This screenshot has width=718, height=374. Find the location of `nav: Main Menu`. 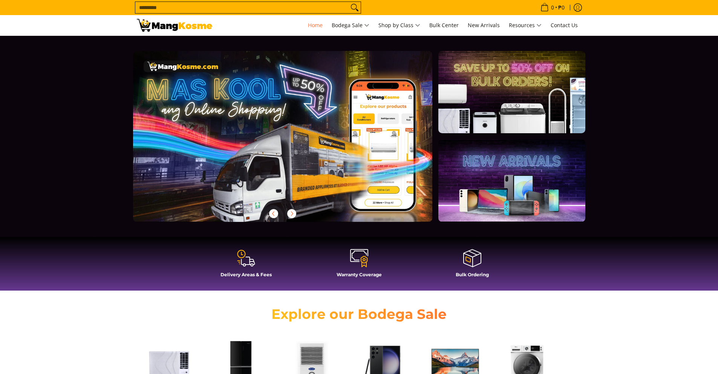

nav: Main Menu is located at coordinates (401, 25).